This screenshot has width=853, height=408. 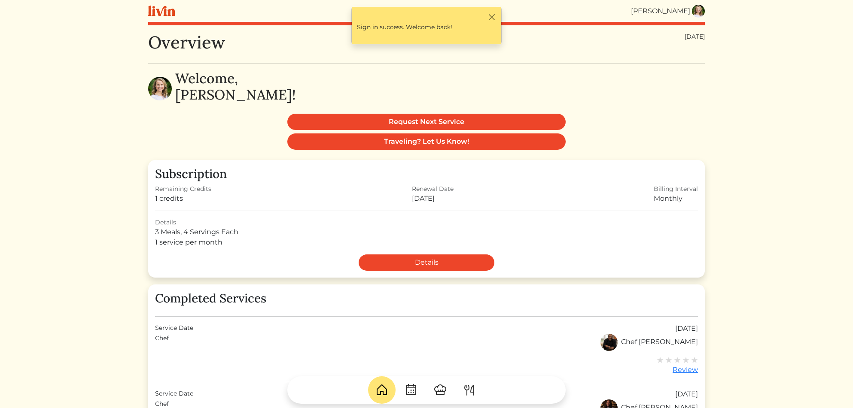 I want to click on div: Renewal Date, so click(x=433, y=189).